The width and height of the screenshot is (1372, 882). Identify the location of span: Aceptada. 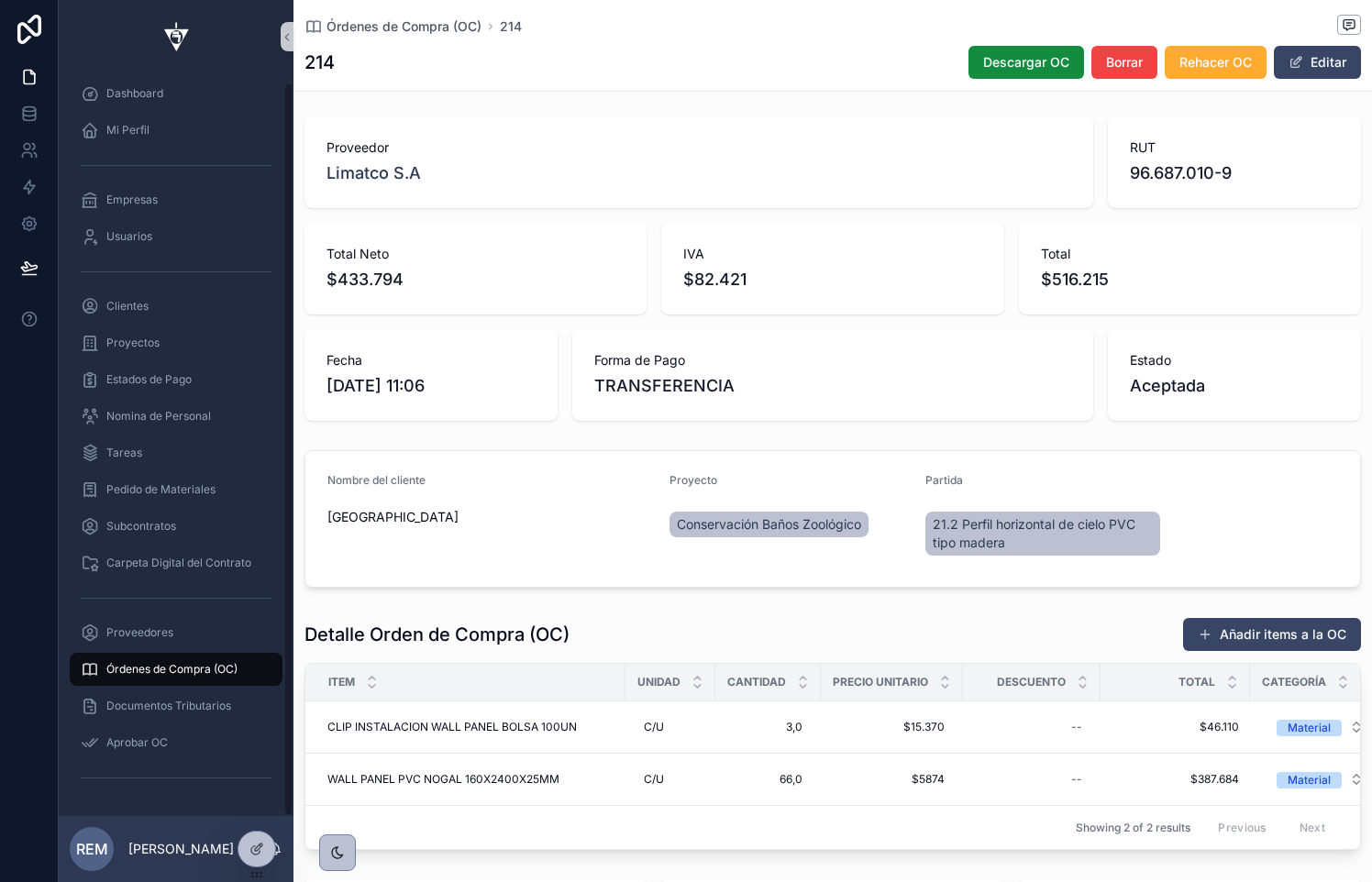
(1234, 386).